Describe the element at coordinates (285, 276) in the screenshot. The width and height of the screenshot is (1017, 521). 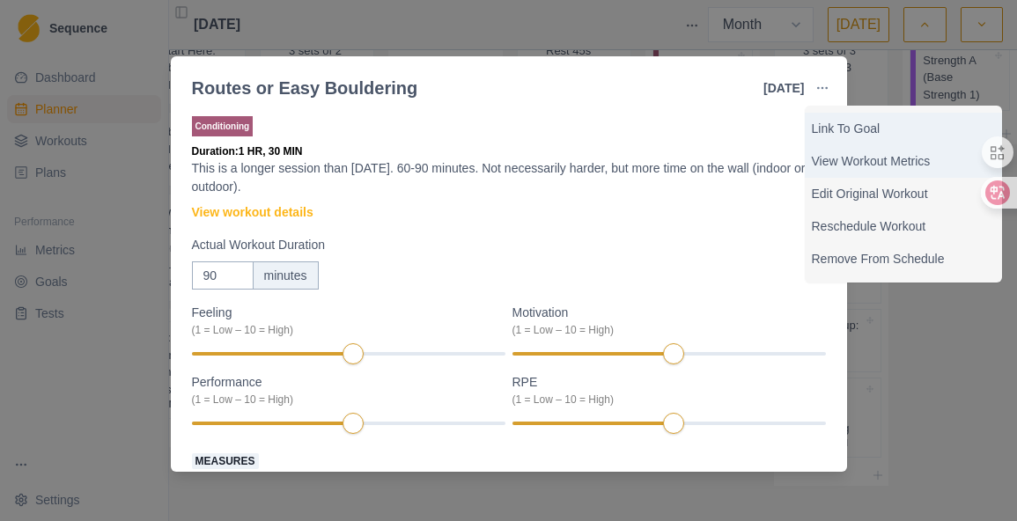
I see `div: minutes` at that location.